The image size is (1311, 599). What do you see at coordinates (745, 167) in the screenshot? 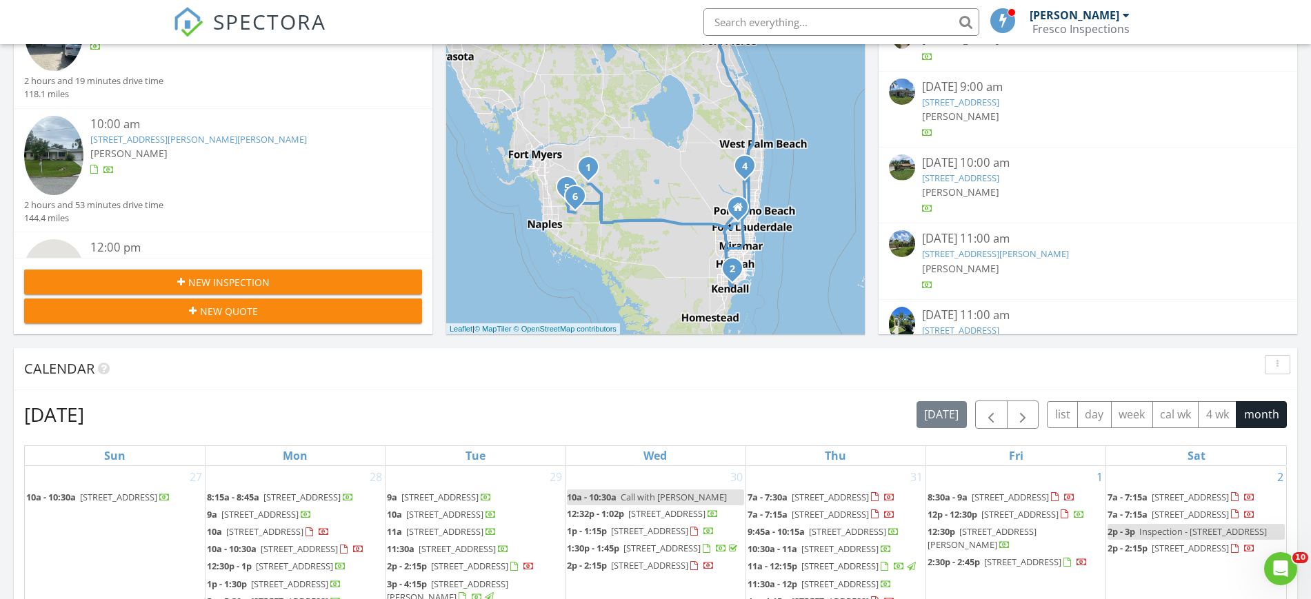
I see `i: 4` at bounding box center [745, 167].